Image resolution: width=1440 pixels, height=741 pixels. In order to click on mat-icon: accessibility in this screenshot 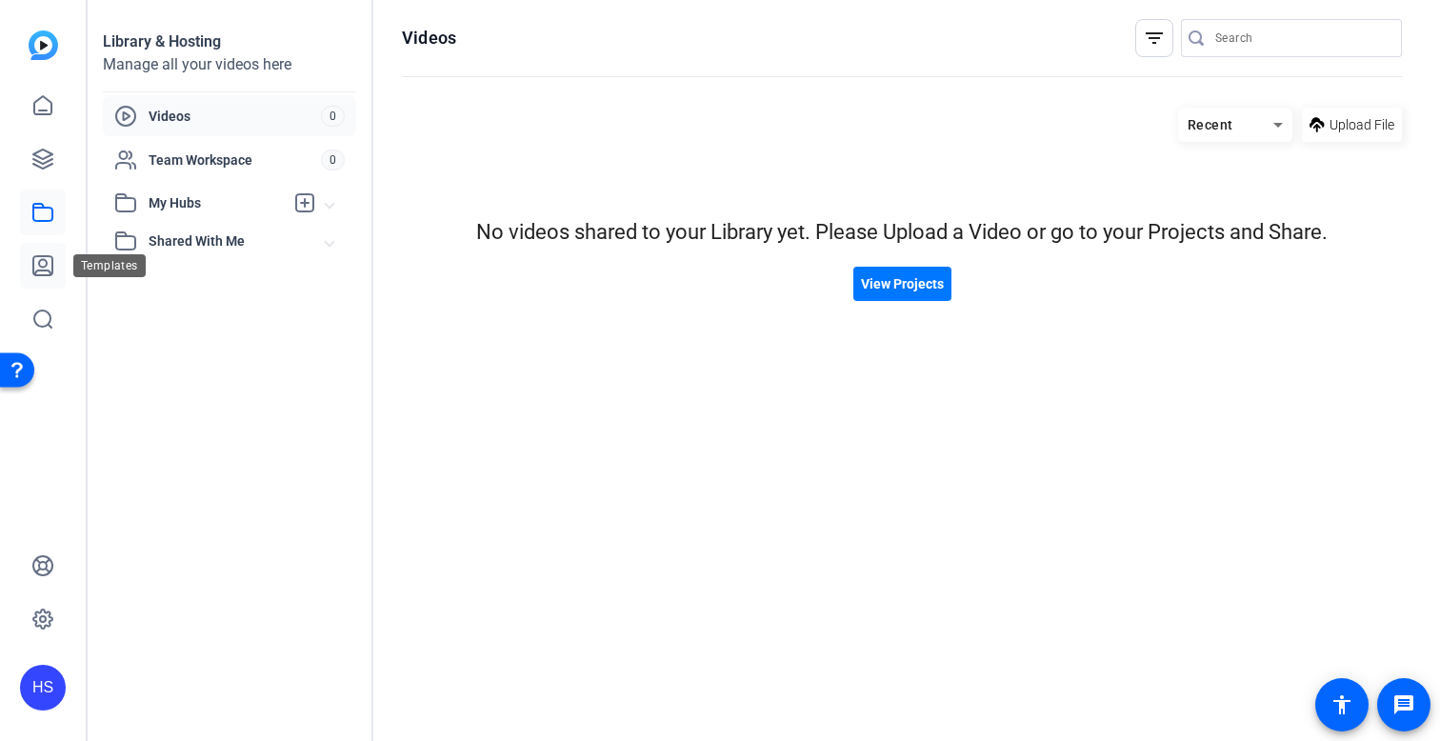, I will do `click(1342, 705)`.